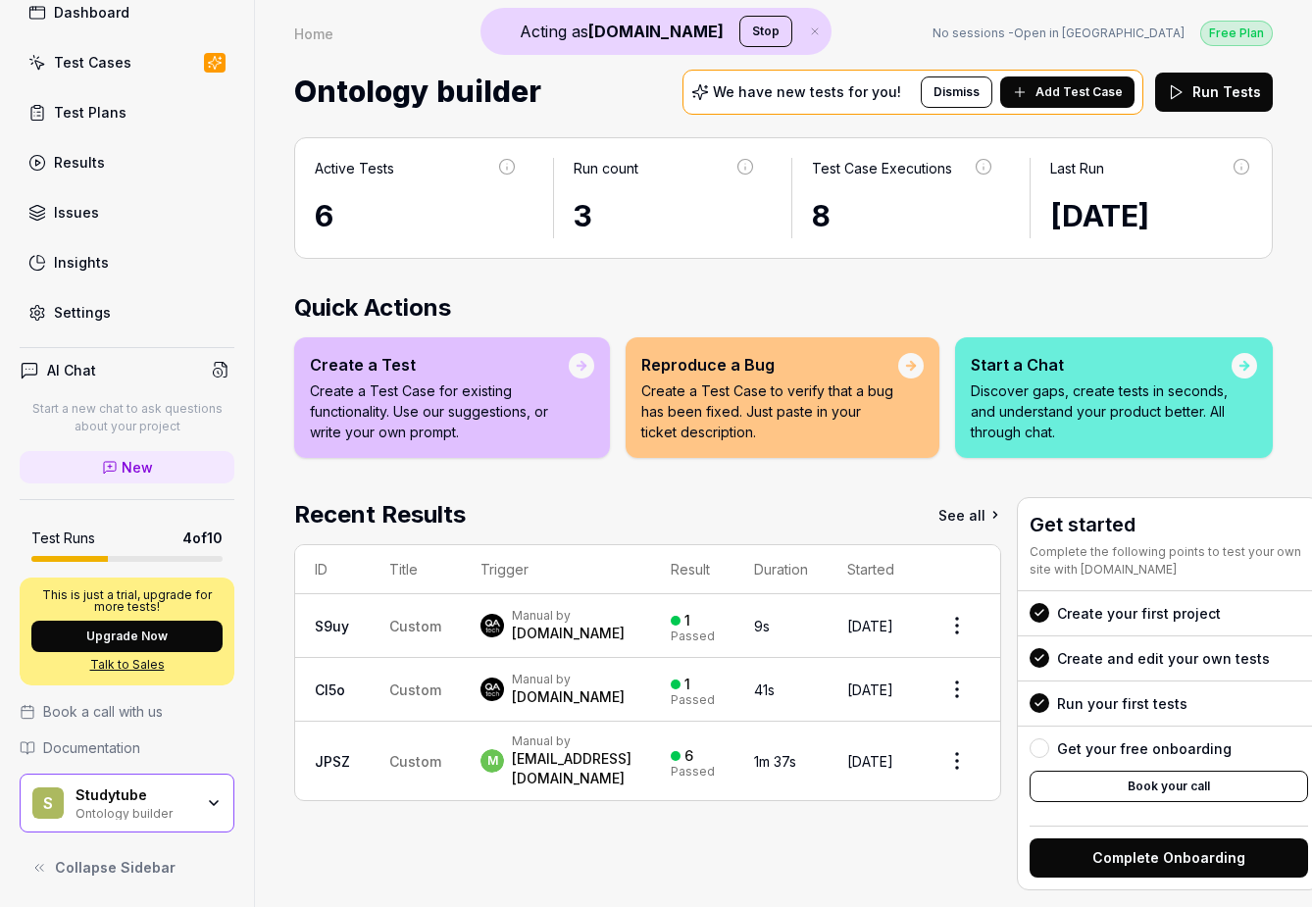 Image resolution: width=1312 pixels, height=907 pixels. Describe the element at coordinates (956, 92) in the screenshot. I see `button: Dismiss` at that location.